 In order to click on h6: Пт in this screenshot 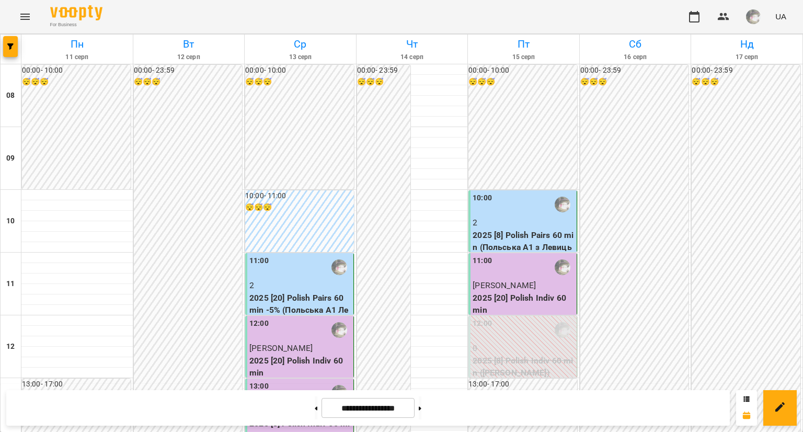, I will do `click(523, 44)`.